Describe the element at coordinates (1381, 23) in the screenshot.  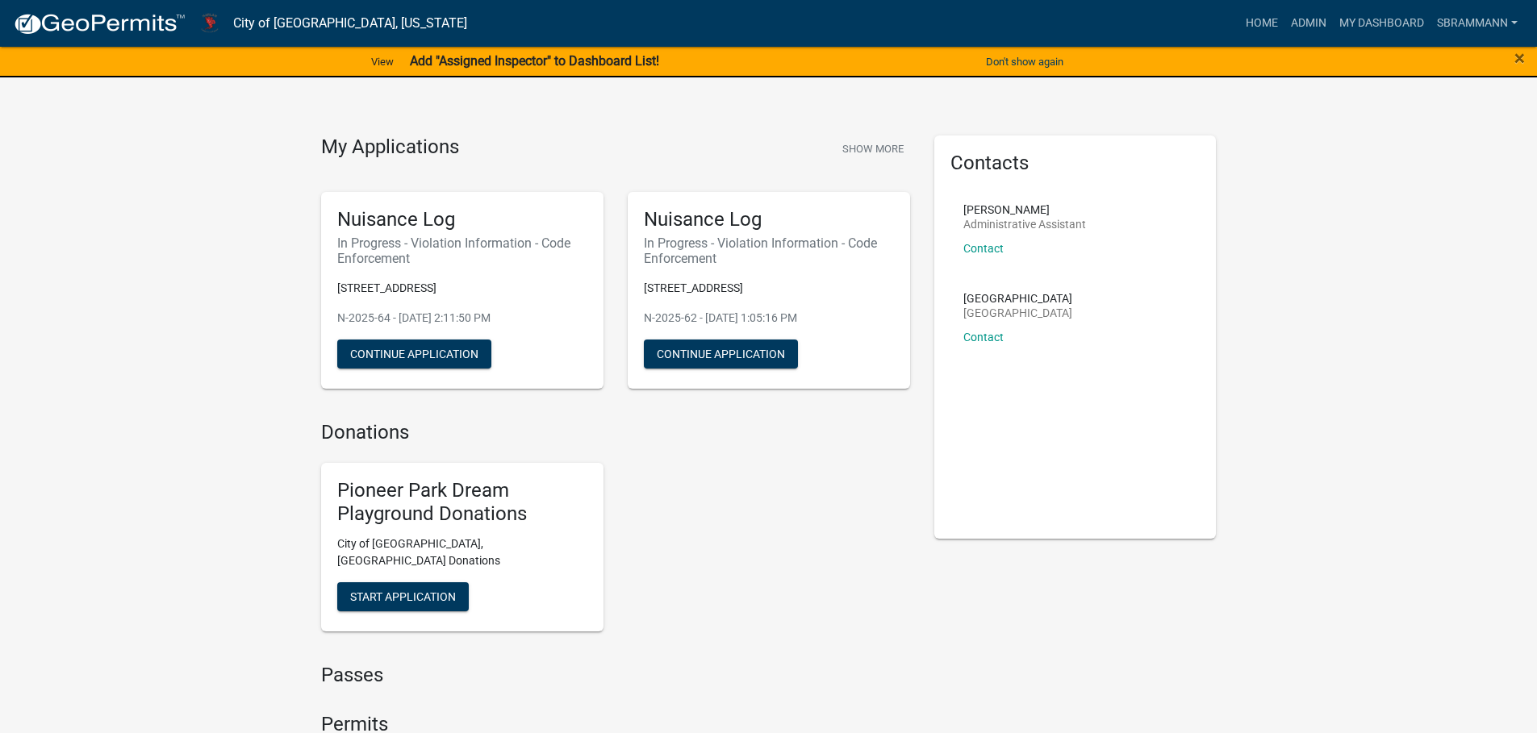
I see `a: My Dashboard` at that location.